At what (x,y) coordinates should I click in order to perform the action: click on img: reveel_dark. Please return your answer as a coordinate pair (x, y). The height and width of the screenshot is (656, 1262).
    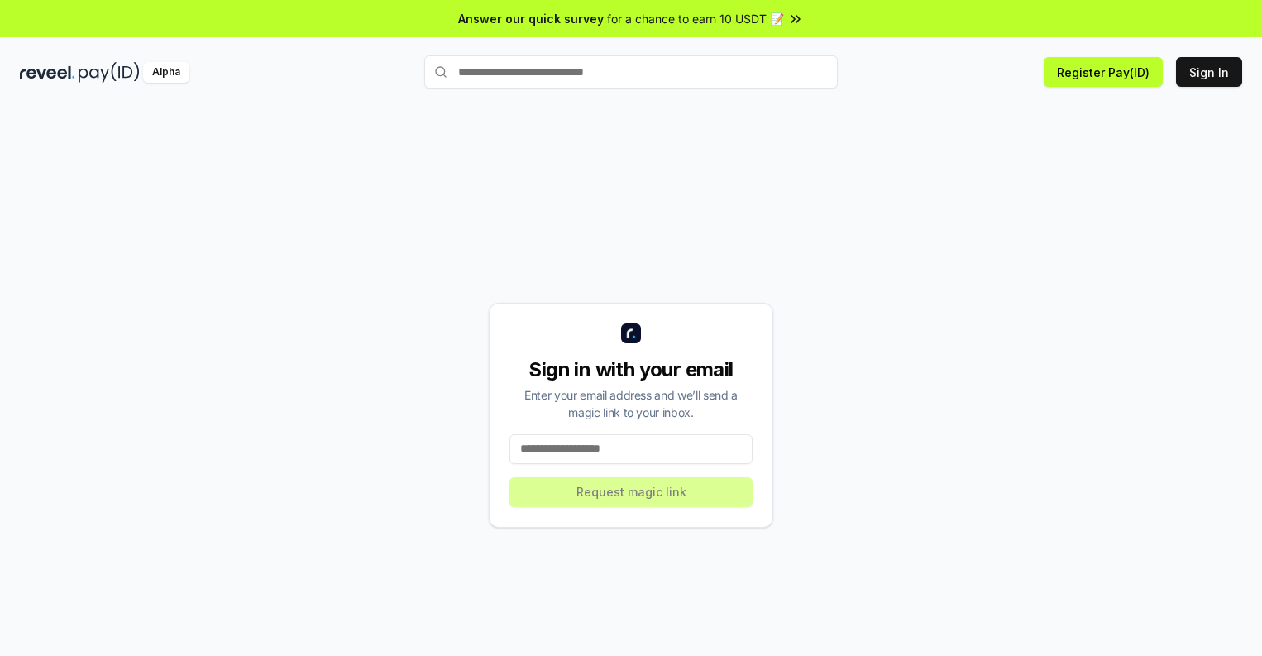
    Looking at the image, I should click on (47, 72).